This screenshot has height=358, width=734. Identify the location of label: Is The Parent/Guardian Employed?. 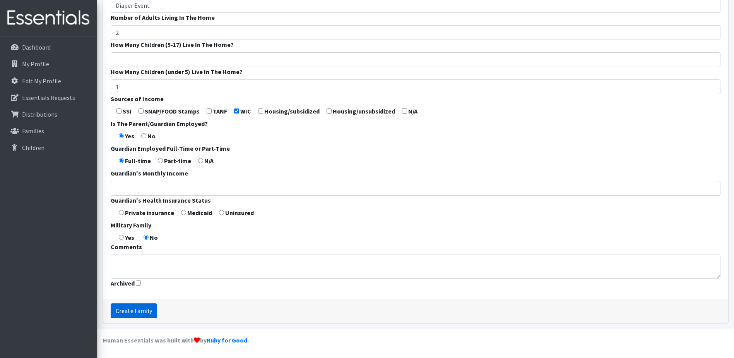
(159, 123).